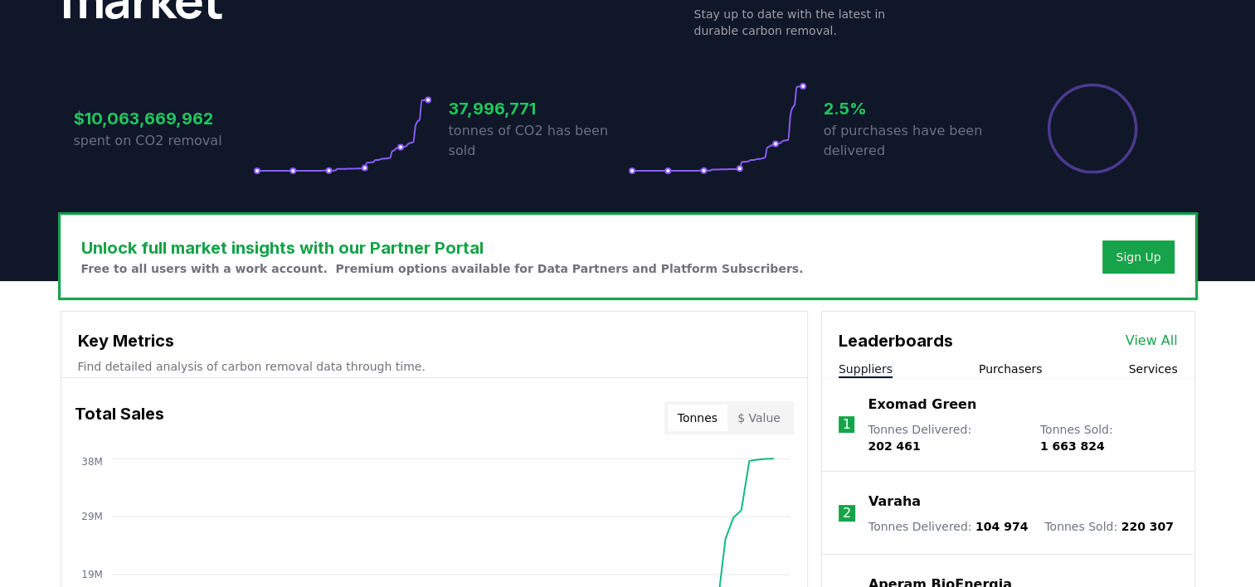  Describe the element at coordinates (163, 119) in the screenshot. I see `h3: $10,063,669,962` at that location.